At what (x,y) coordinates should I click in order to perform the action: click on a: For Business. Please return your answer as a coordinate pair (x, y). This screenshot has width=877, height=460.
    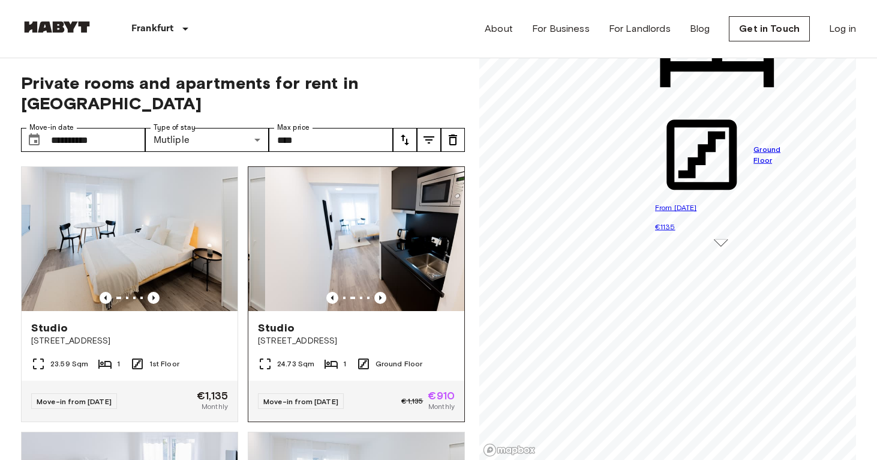
    Looking at the image, I should click on (561, 29).